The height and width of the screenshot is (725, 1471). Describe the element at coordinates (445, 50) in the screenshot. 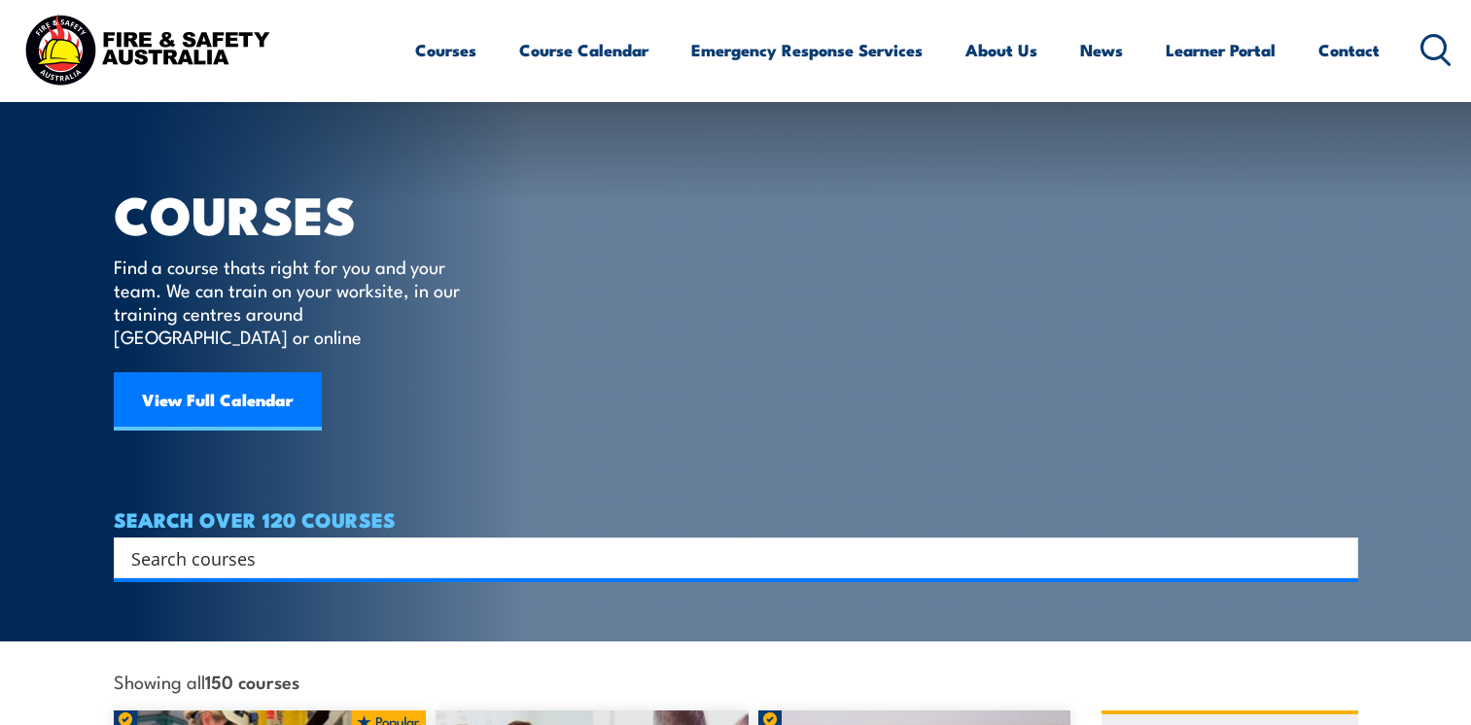

I see `a: Courses` at that location.